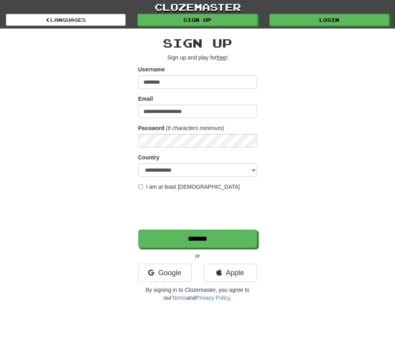 Image resolution: width=395 pixels, height=341 pixels. What do you see at coordinates (152, 69) in the screenshot?
I see `label: Username` at bounding box center [152, 69].